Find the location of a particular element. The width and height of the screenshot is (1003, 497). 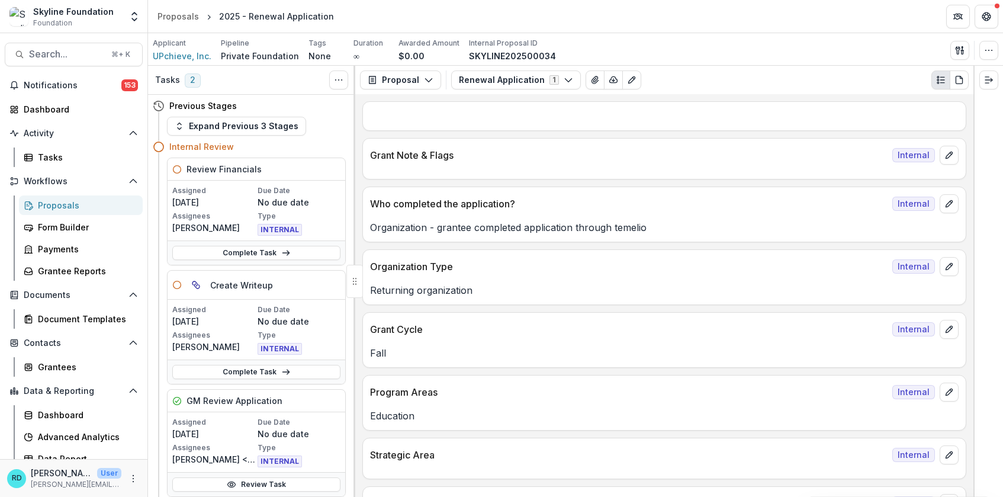

div: Grantee Reports is located at coordinates (85, 271).